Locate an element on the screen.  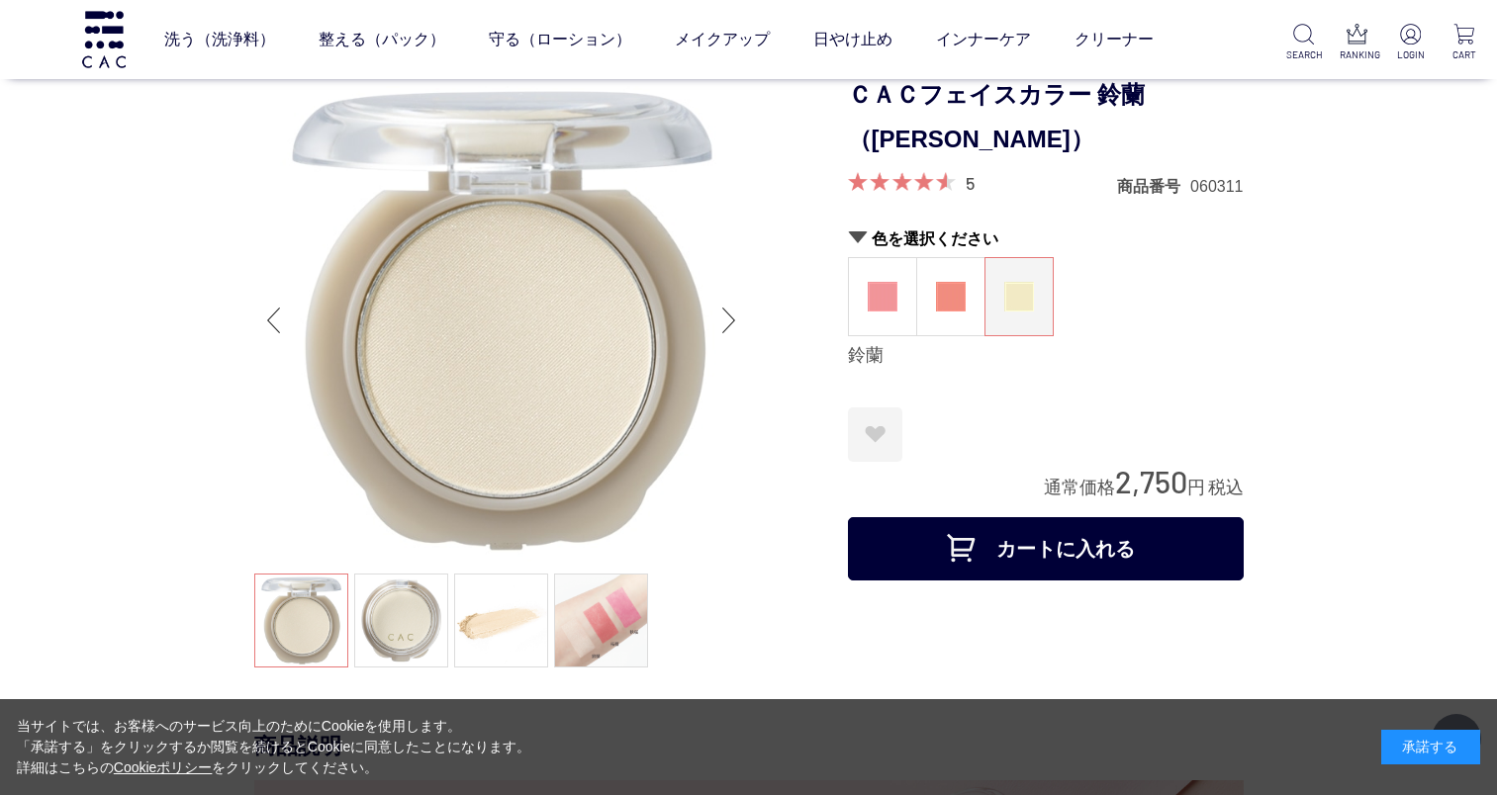
a: お気に入りに登録する is located at coordinates (874, 434).